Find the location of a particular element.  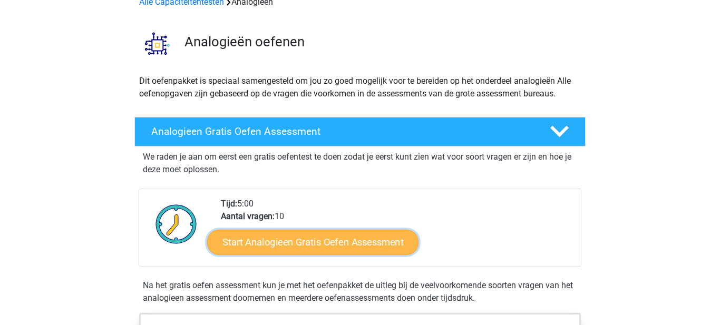

h3: Analogieën oefenen is located at coordinates (380, 42).